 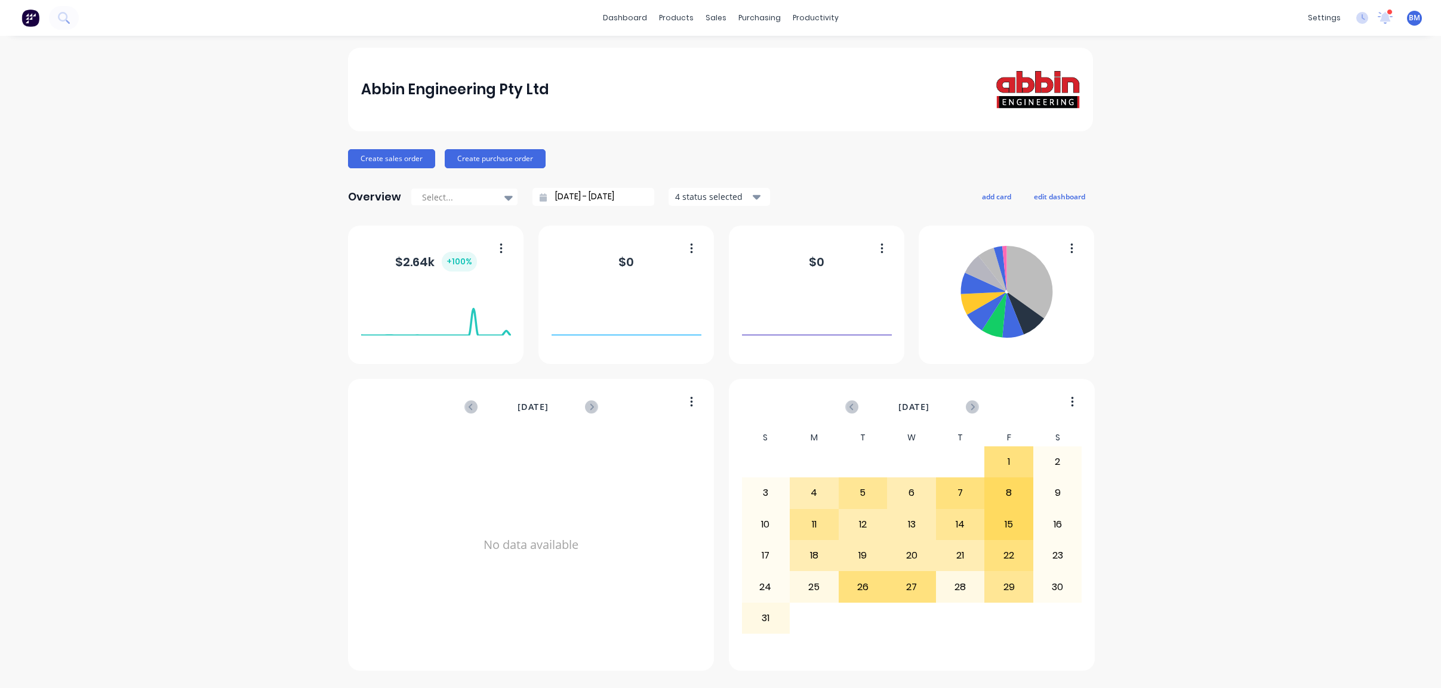 I want to click on div: 30, so click(x=1058, y=587).